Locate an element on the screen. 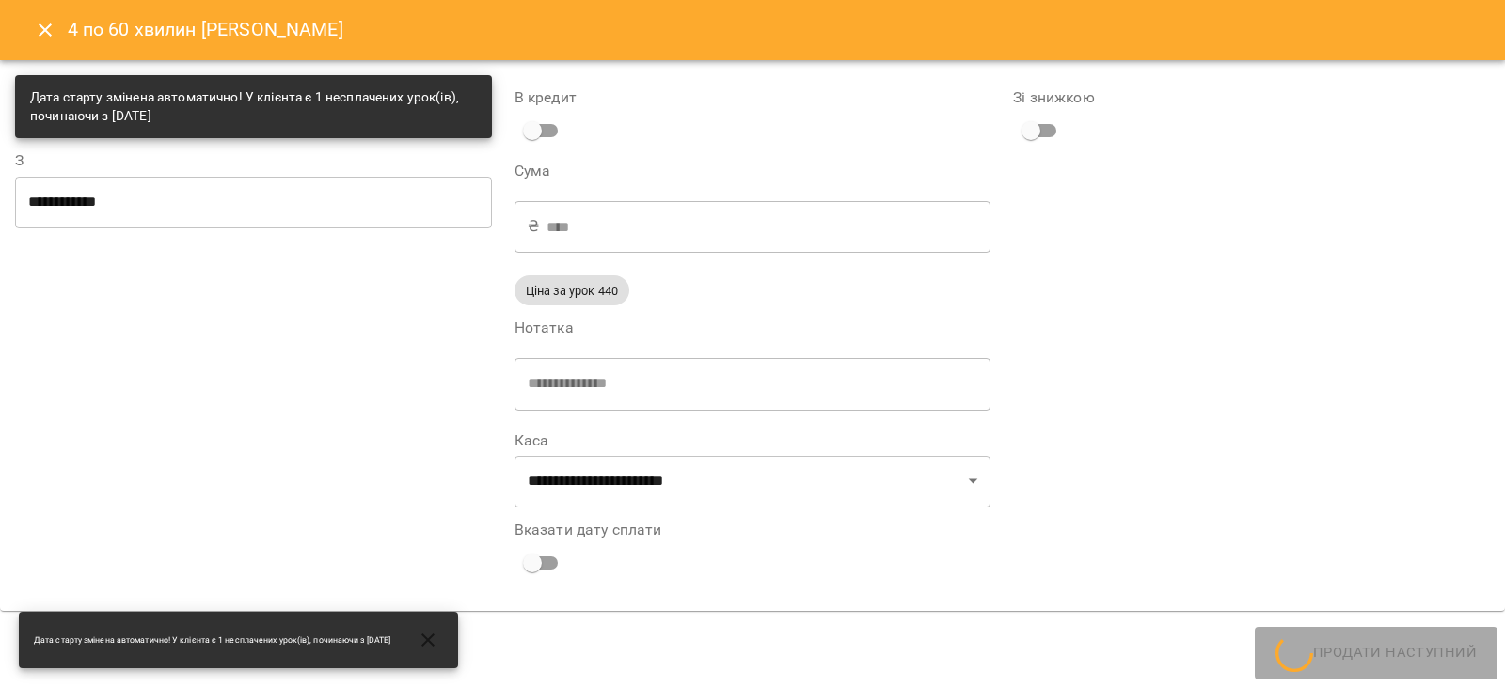 This screenshot has height=687, width=1505. label: В кредит is located at coordinates (752, 98).